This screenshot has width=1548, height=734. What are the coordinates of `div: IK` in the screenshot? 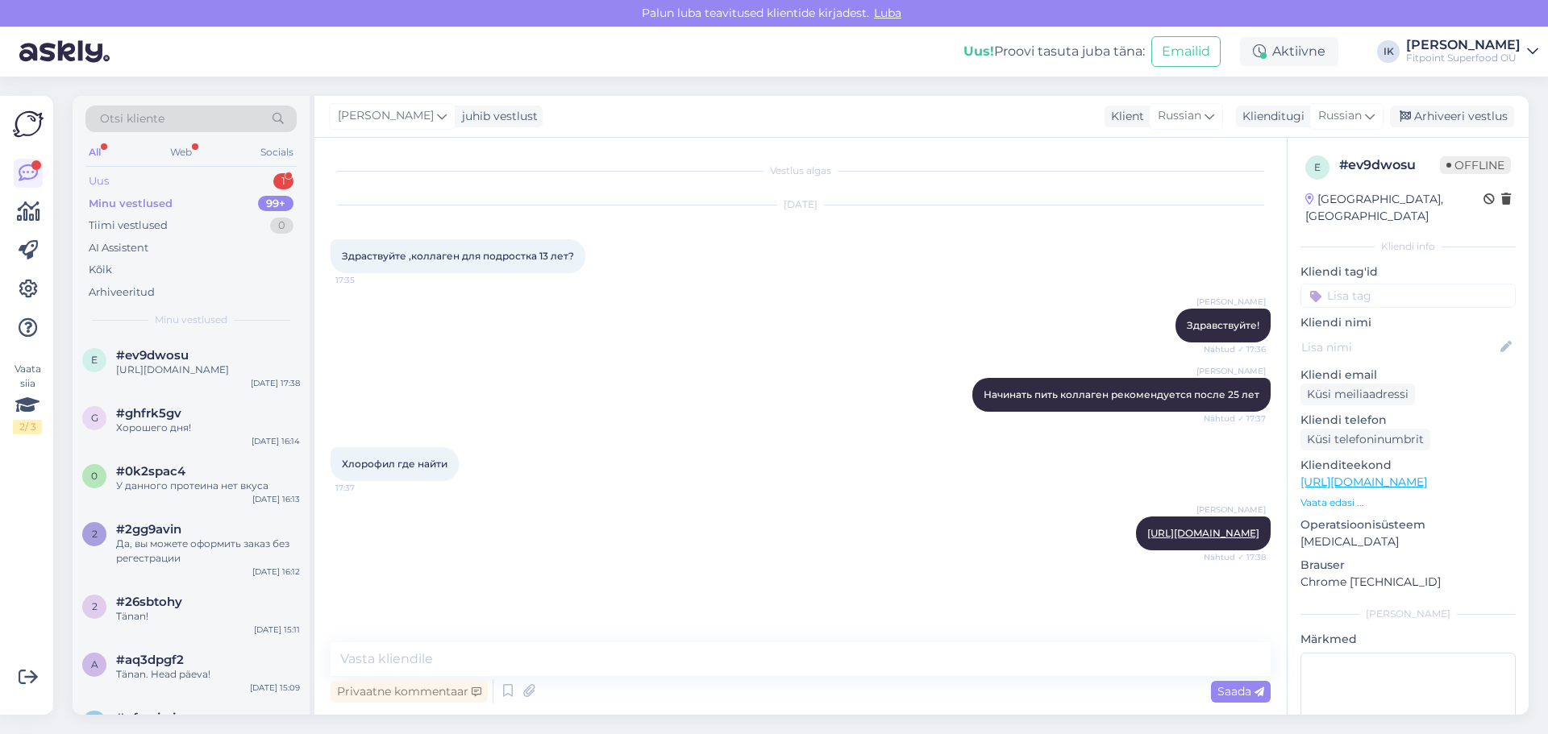 It's located at (1388, 52).